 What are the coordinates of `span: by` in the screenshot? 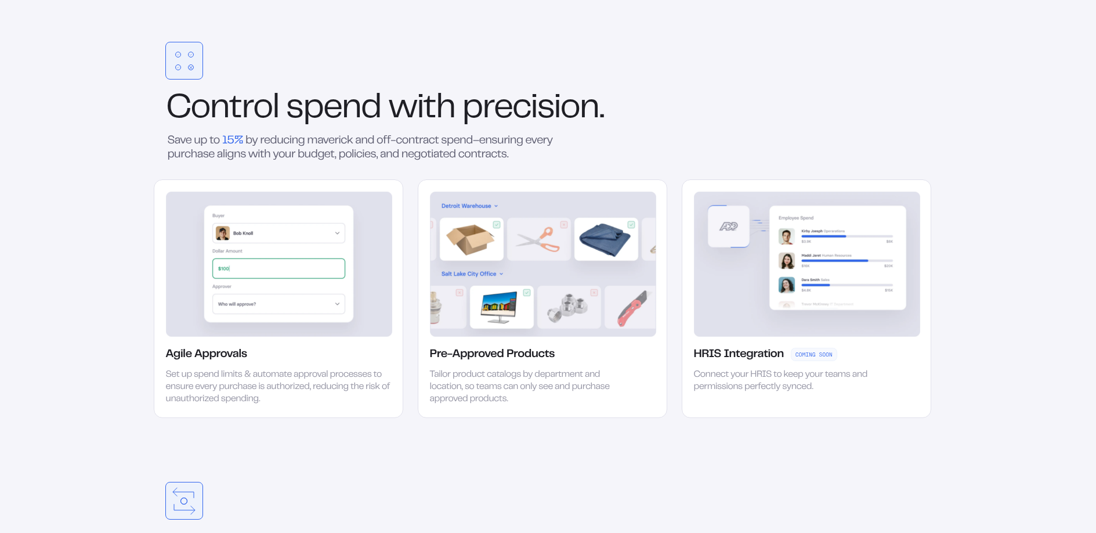 It's located at (251, 140).